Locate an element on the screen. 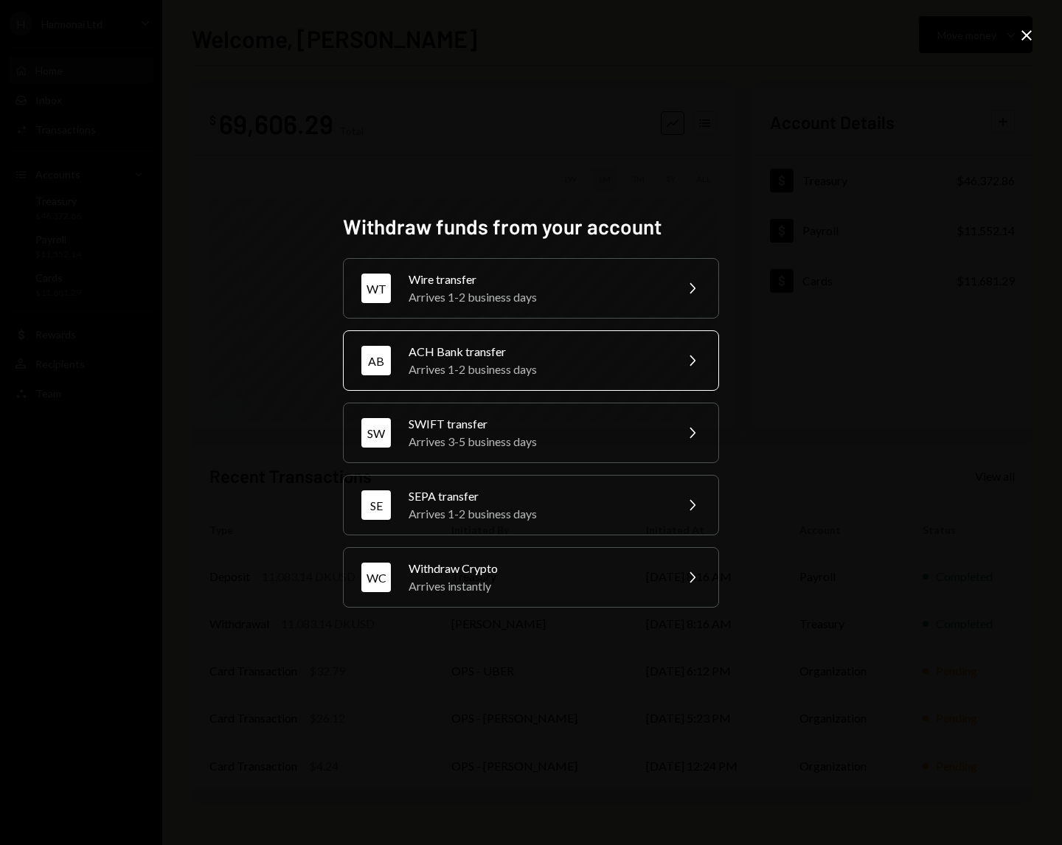 The width and height of the screenshot is (1062, 845). button: ABACH Bank transferArrives 1-2 business days is located at coordinates (531, 360).